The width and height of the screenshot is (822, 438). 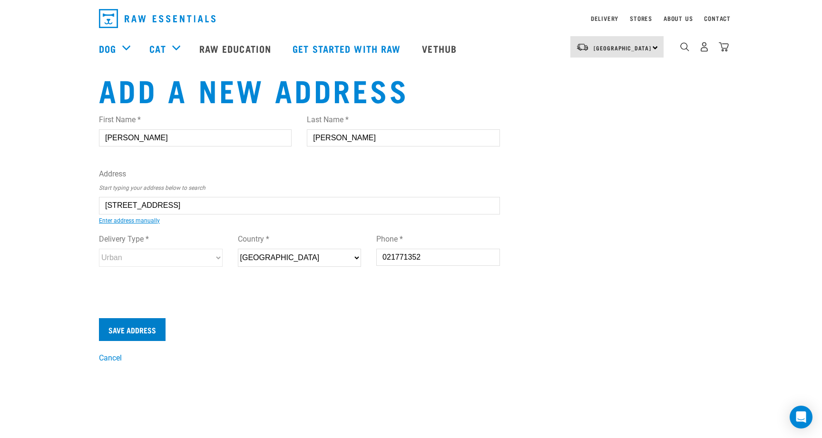 I want to click on div: Open Intercom Messenger, so click(x=801, y=417).